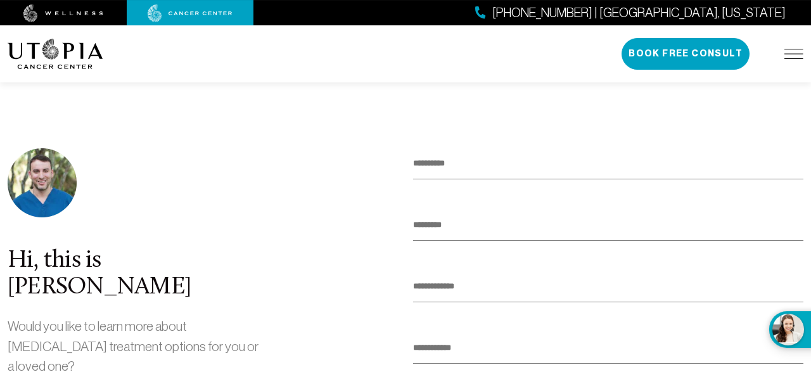  Describe the element at coordinates (55, 54) in the screenshot. I see `img: logo` at that location.